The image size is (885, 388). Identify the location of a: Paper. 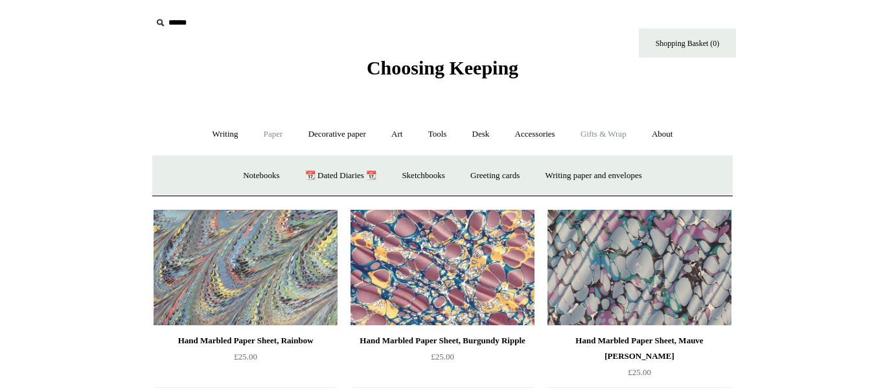
(273, 134).